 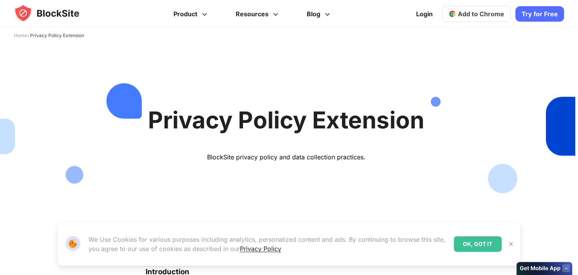 I want to click on img: blocksite-icon.5d769676.svg, so click(x=54, y=13).